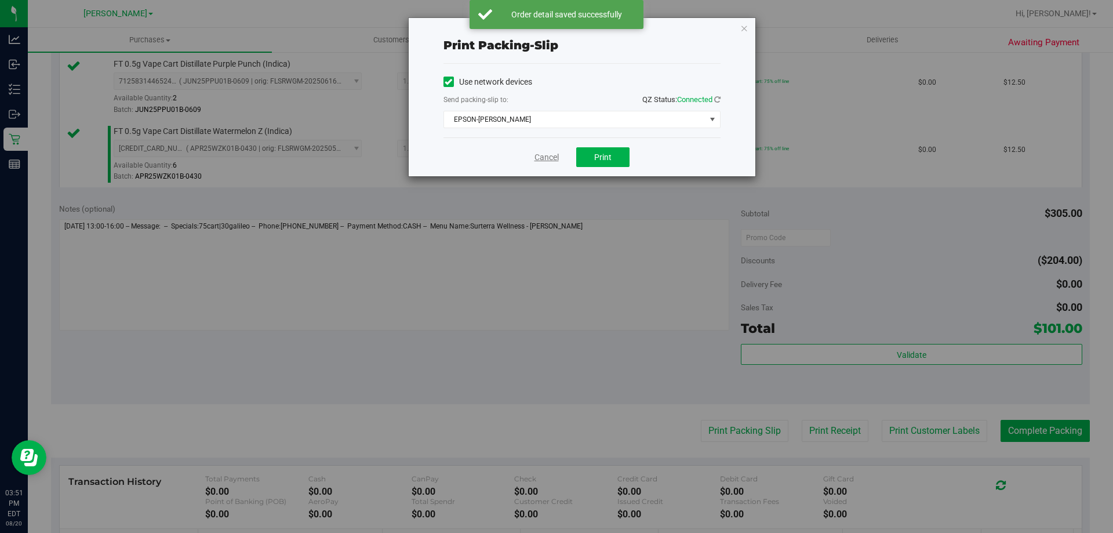  What do you see at coordinates (603, 157) in the screenshot?
I see `button: Print` at bounding box center [603, 157].